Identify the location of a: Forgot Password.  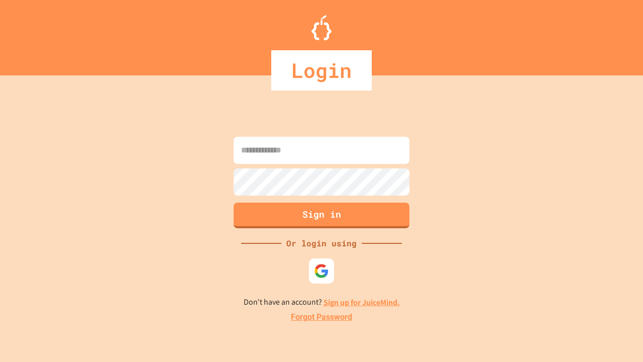
(321, 317).